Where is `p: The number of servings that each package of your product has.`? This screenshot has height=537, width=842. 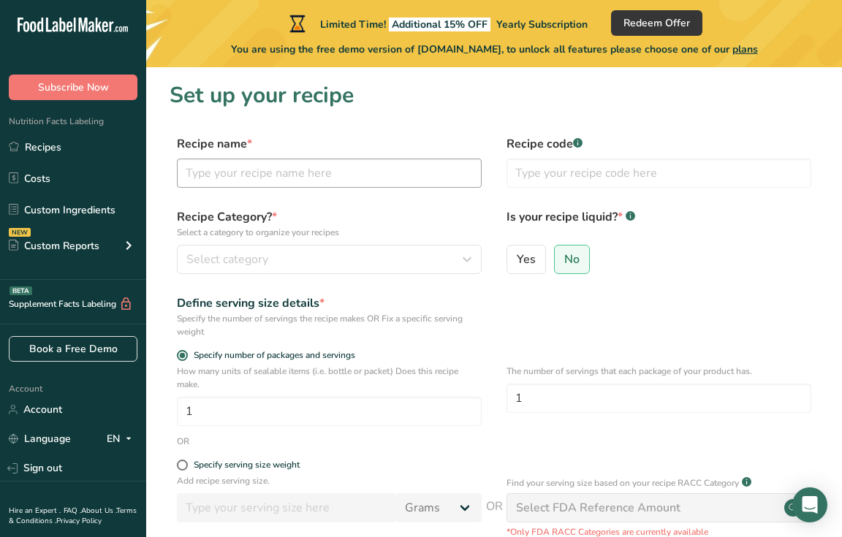 p: The number of servings that each package of your product has. is located at coordinates (659, 371).